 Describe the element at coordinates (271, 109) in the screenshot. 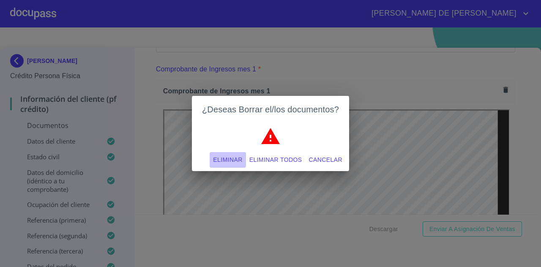

I see `h2: ¿Deseas Borrar el/los documentos?` at that location.